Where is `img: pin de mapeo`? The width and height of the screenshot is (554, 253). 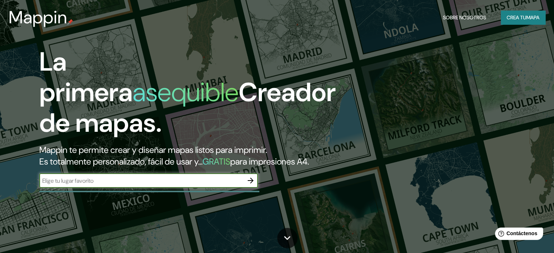
img: pin de mapeo is located at coordinates (70, 22).